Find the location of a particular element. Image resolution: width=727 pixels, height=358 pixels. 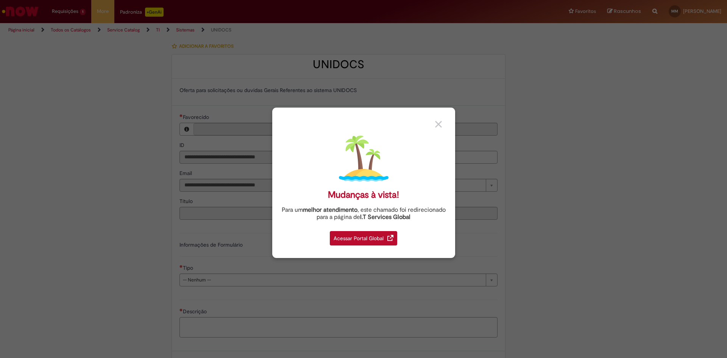

div: Para um , este chamado foi redirecionado para a página de is located at coordinates (363, 213).